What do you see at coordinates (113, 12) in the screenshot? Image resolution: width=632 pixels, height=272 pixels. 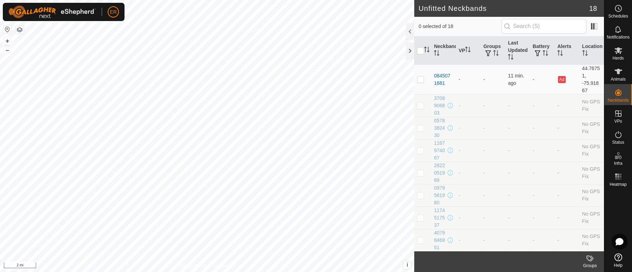 I see `span: ER` at bounding box center [113, 12].